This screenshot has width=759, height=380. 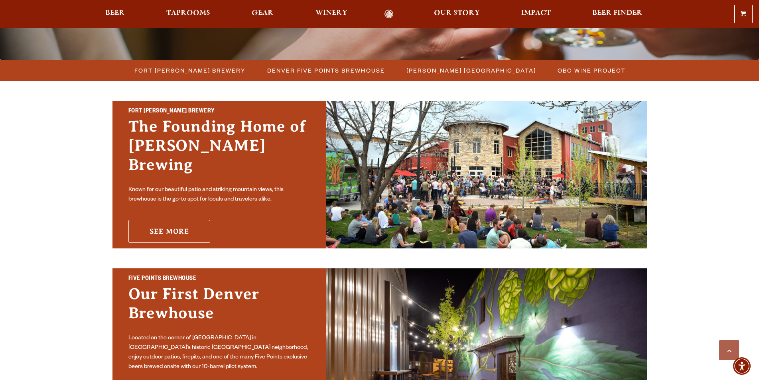 I want to click on a: Our Story, so click(x=457, y=14).